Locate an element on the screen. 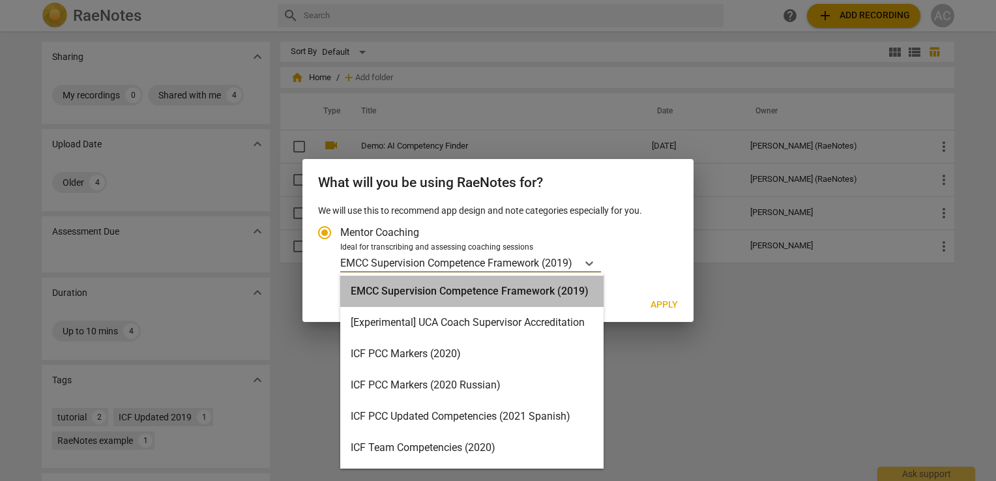  button: Apply is located at coordinates (664, 305).